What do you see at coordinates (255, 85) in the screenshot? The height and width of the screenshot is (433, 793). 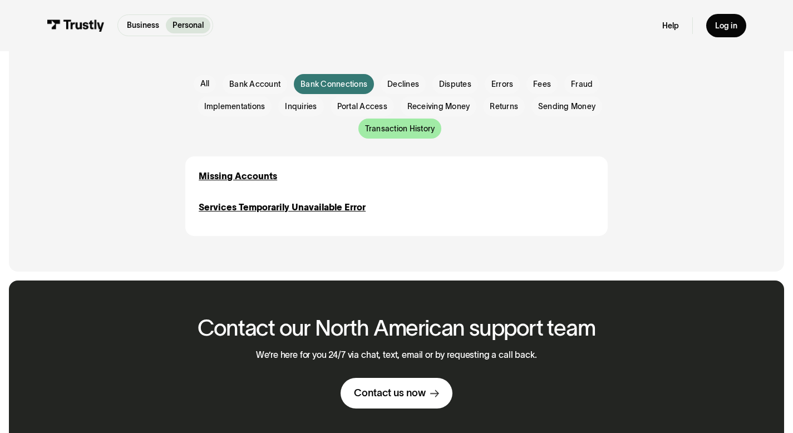 I see `span: Bank Account` at bounding box center [255, 85].